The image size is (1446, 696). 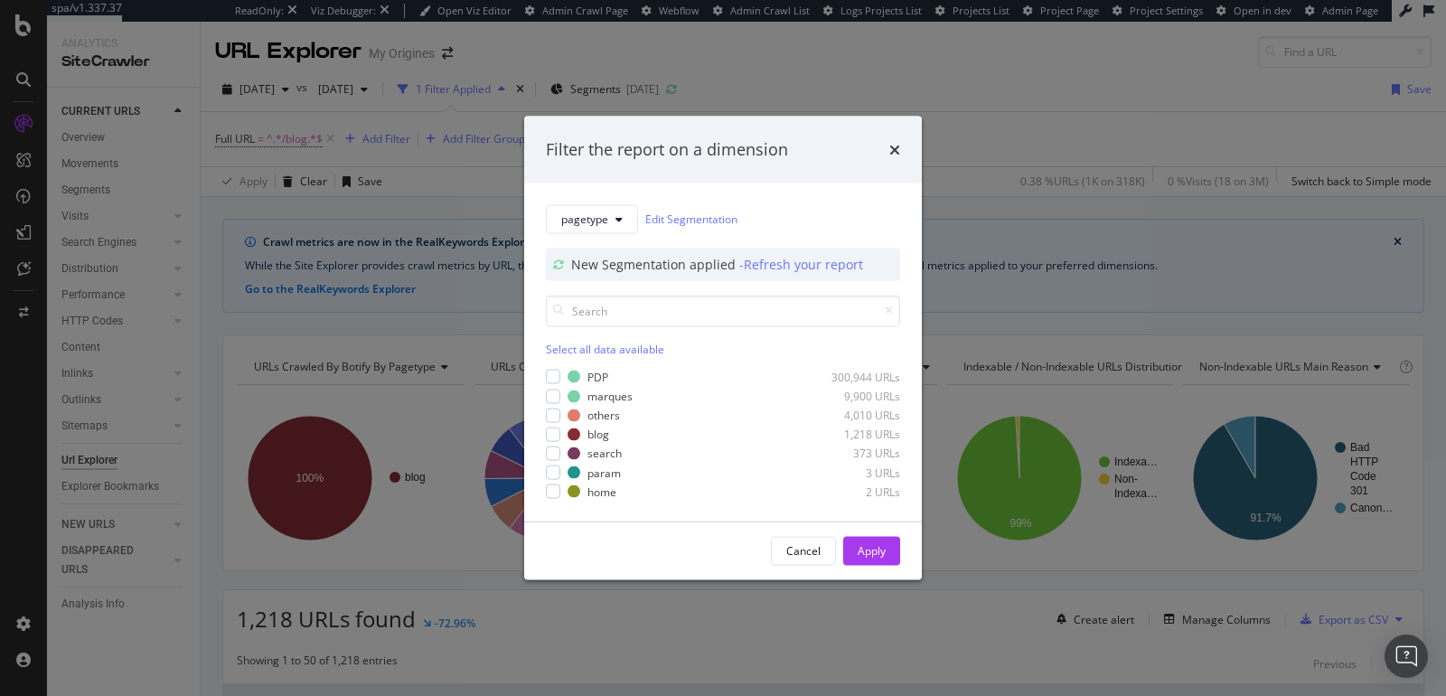 What do you see at coordinates (856, 453) in the screenshot?
I see `div: 373 URLs` at bounding box center [856, 453].